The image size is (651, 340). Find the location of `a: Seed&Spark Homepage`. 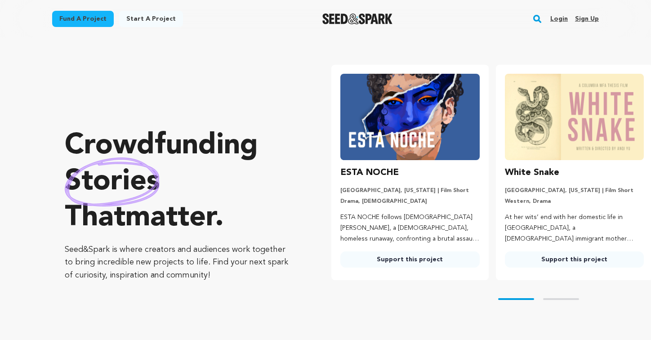

a: Seed&Spark Homepage is located at coordinates (357, 19).